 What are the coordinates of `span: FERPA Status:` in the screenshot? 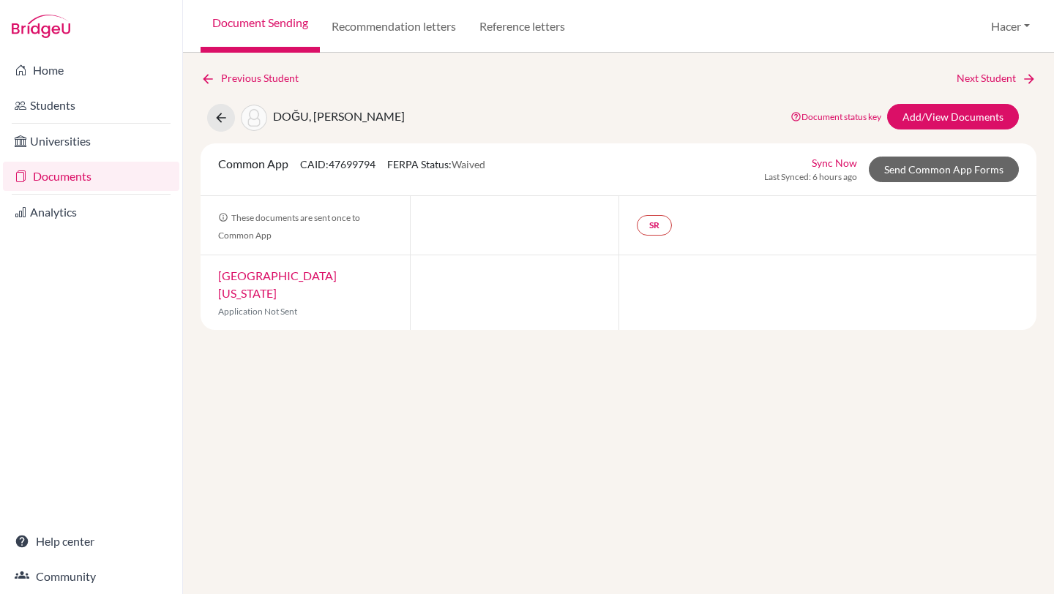 It's located at (436, 164).